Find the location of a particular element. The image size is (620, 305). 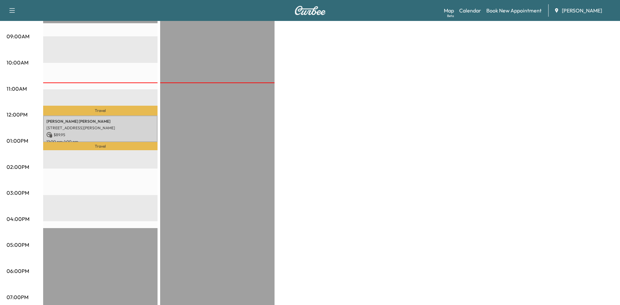

p: 02:00PM is located at coordinates (18, 167).